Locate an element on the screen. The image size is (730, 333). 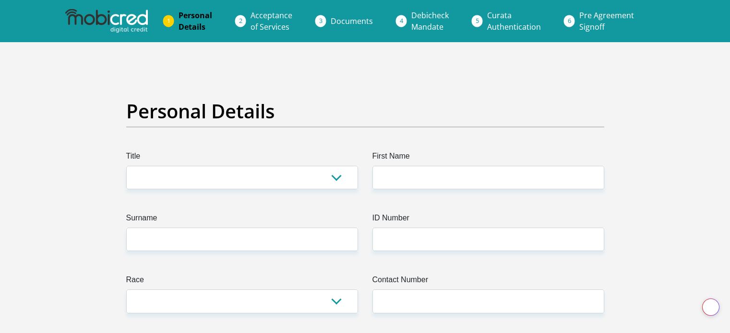
input: Surname is located at coordinates (242, 239).